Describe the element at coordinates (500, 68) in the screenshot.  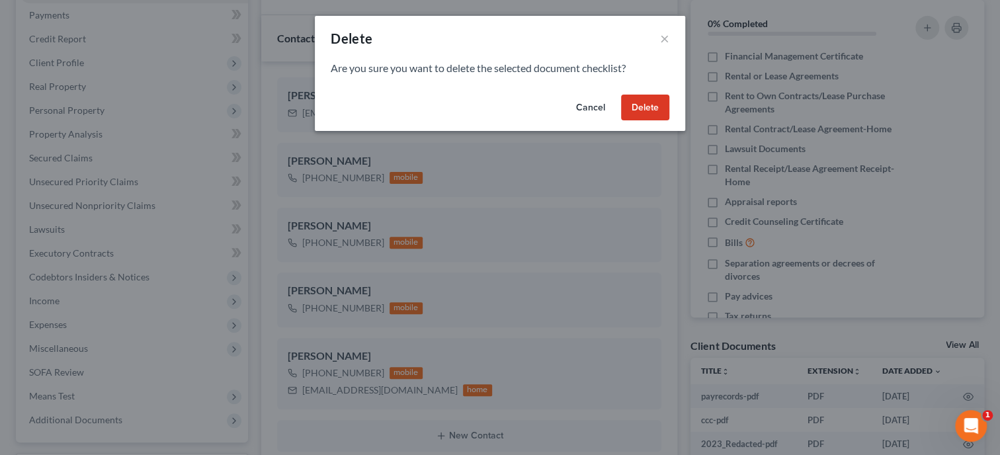
I see `p: Are you sure you want to delete the selected document checklist?` at that location.